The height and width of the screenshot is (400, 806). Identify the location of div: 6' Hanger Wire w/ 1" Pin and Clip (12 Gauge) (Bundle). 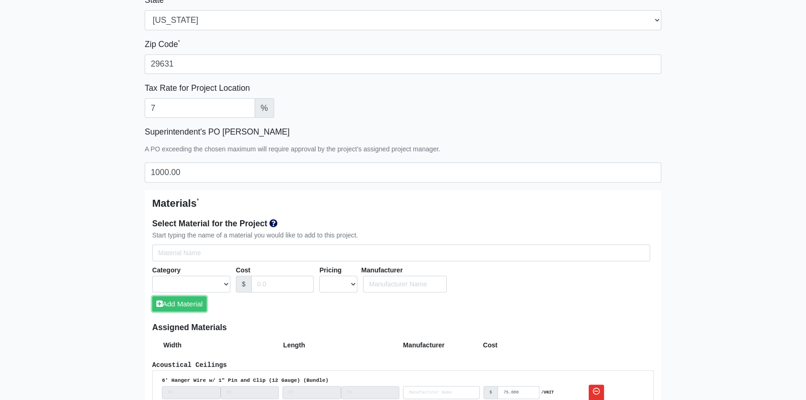
(403, 380).